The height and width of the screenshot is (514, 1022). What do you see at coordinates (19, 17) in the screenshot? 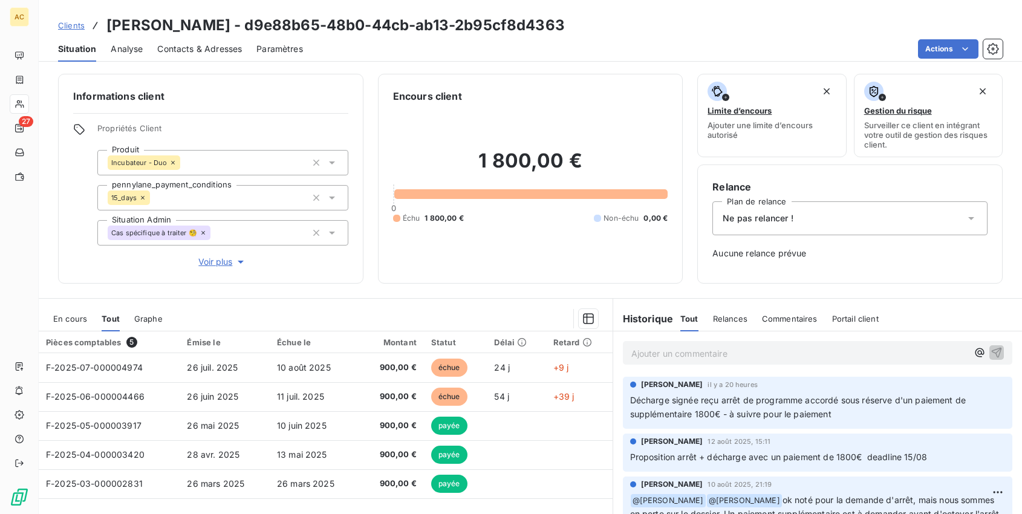
I see `div: AC` at bounding box center [19, 17].